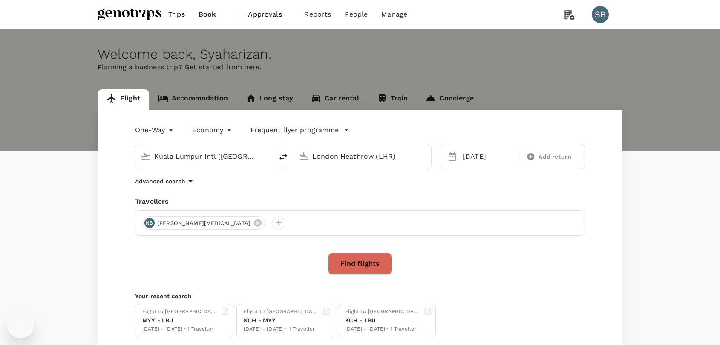 Image resolution: width=720 pixels, height=345 pixels. I want to click on span: Trips, so click(176, 14).